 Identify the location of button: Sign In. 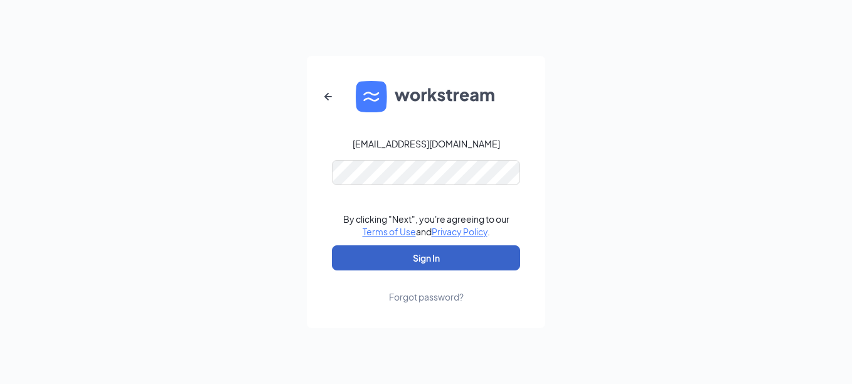
(426, 258).